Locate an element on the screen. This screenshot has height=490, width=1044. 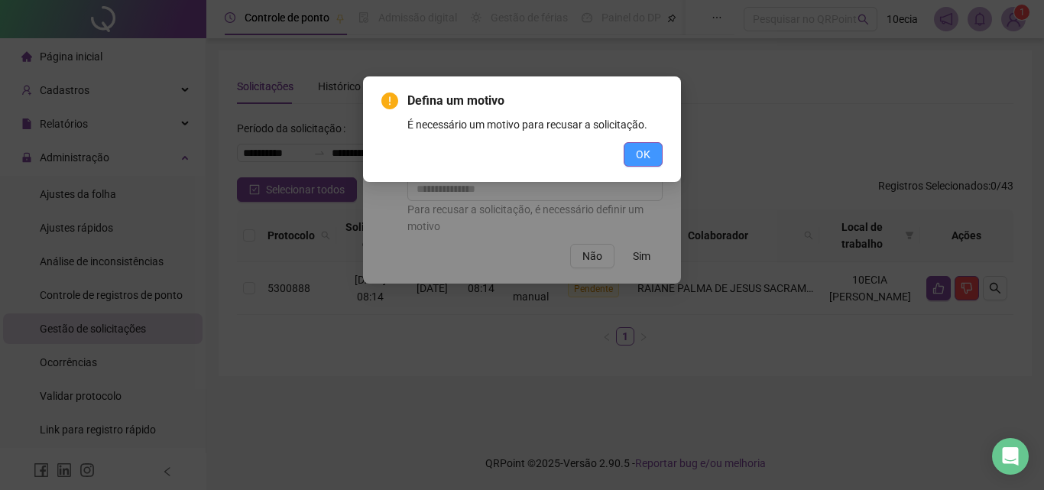
span: exclamation-circle is located at coordinates (390, 101).